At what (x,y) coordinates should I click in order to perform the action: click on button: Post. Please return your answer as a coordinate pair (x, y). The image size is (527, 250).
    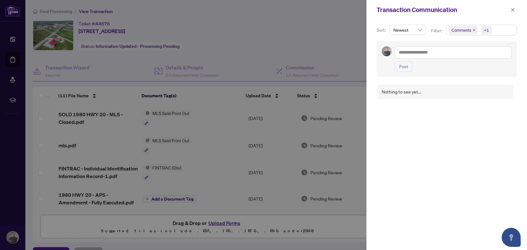
    Looking at the image, I should click on (404, 67).